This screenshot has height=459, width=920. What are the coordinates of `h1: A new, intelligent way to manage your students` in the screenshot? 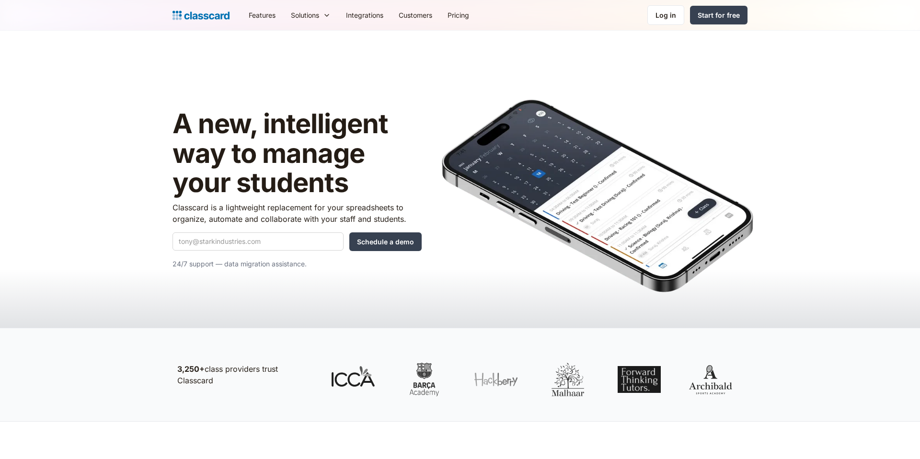 It's located at (297, 153).